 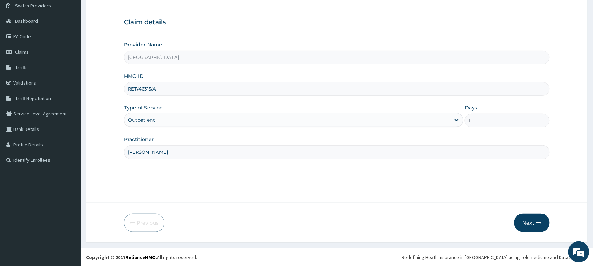 I want to click on button: Next, so click(x=532, y=223).